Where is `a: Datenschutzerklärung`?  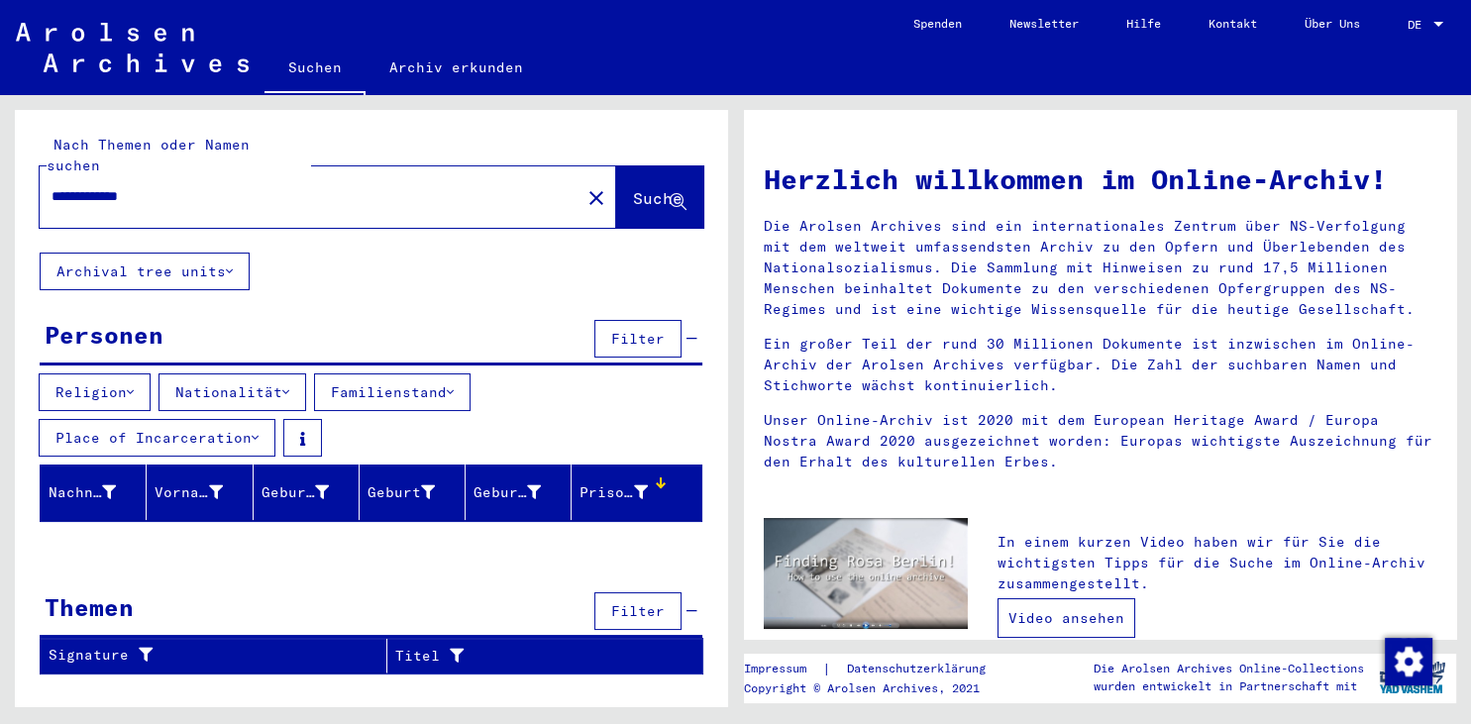 a: Datenschutzerklärung is located at coordinates (921, 669).